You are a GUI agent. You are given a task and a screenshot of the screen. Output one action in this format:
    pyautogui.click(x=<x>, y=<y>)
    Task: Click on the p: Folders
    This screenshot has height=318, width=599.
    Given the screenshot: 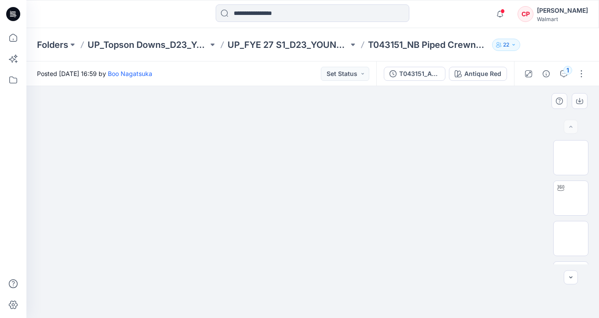 What is the action you would take?
    pyautogui.click(x=52, y=45)
    